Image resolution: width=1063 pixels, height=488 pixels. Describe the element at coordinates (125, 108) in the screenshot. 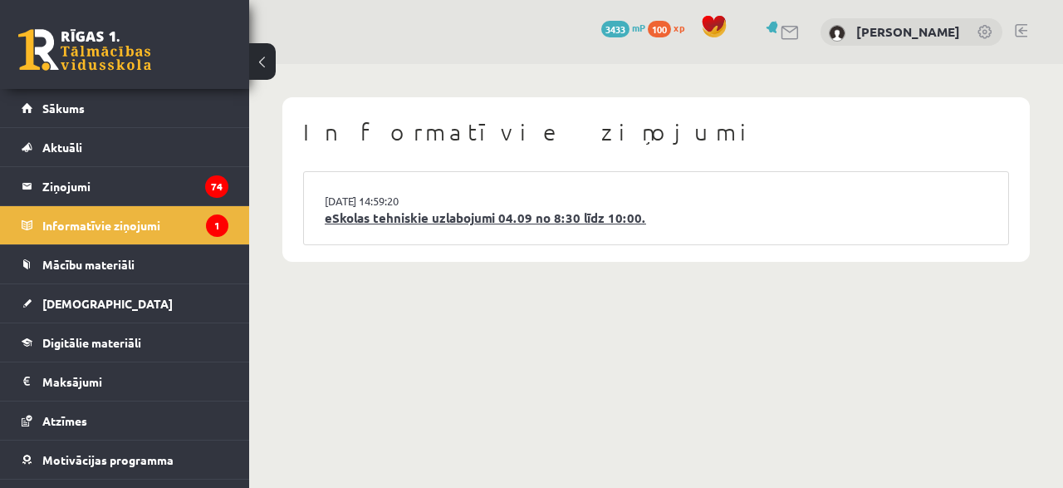

I see `a: Sākums` at that location.